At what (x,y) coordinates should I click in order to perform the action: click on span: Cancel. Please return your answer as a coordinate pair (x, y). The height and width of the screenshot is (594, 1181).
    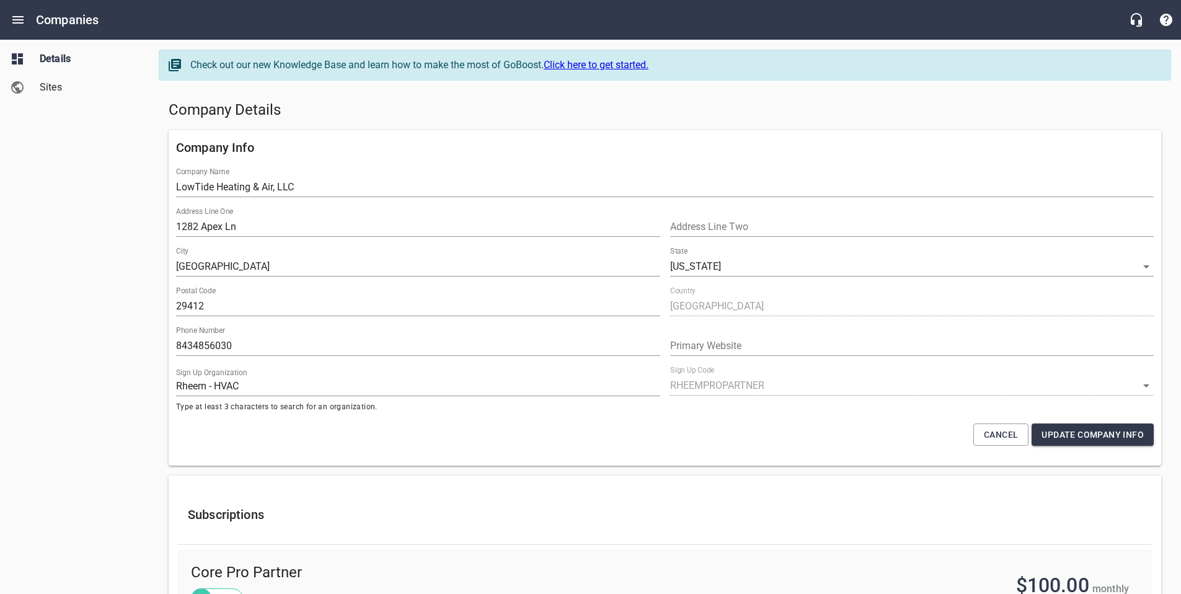
    Looking at the image, I should click on (1000, 434).